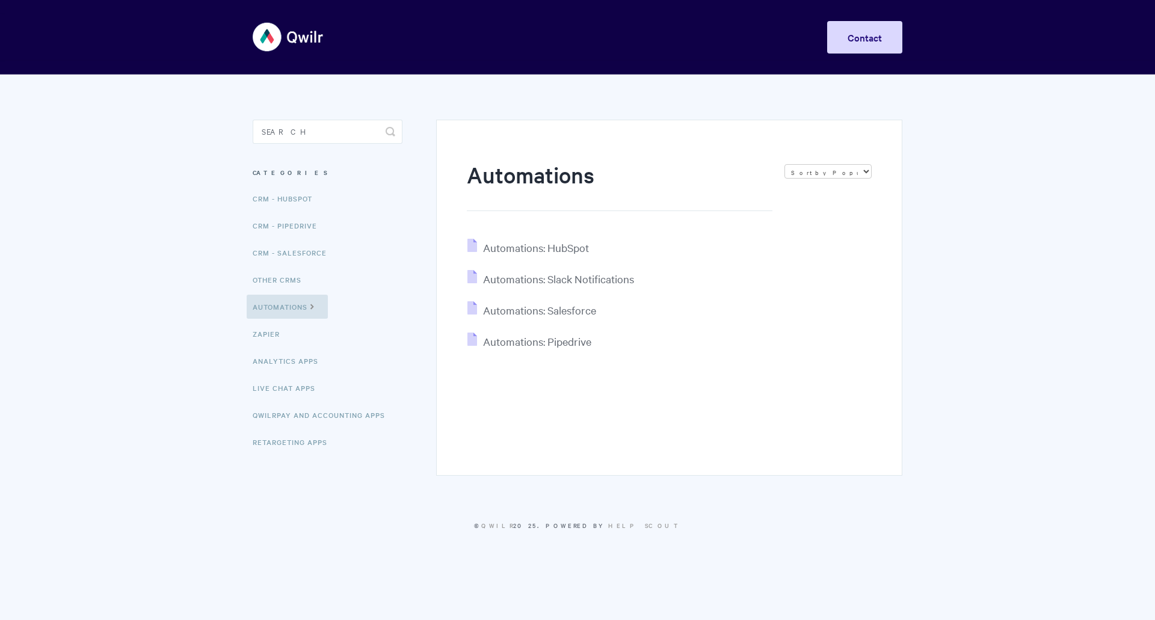  I want to click on a: Retargeting Apps, so click(294, 442).